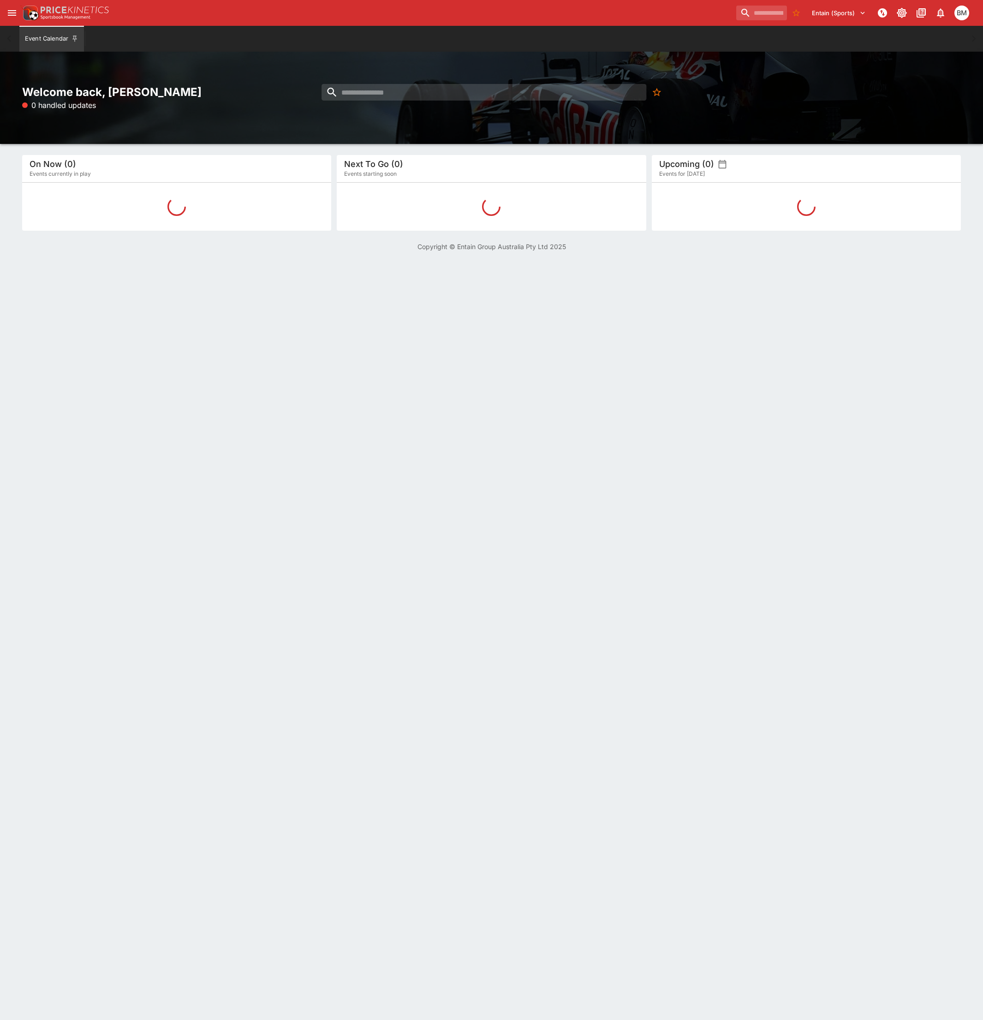 Image resolution: width=983 pixels, height=1020 pixels. Describe the element at coordinates (370, 174) in the screenshot. I see `span: Events starting soon` at that location.